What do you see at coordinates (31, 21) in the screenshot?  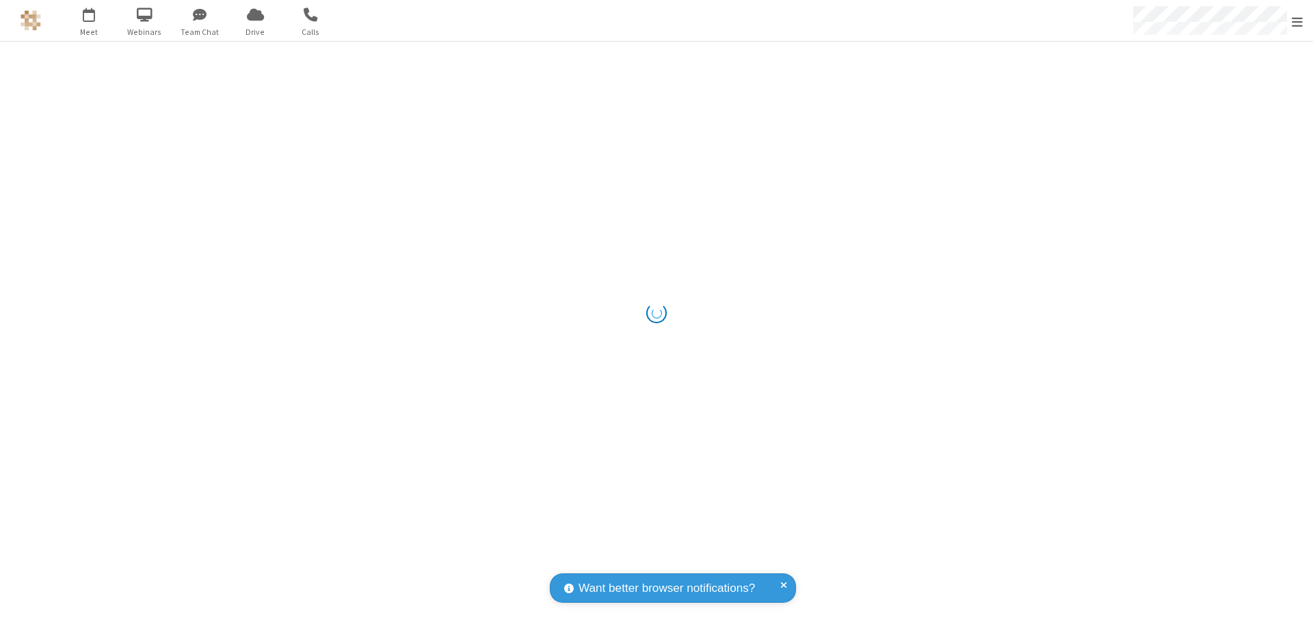 I see `img: QA Selenium DO NOT DELETE OR CHANGE` at bounding box center [31, 21].